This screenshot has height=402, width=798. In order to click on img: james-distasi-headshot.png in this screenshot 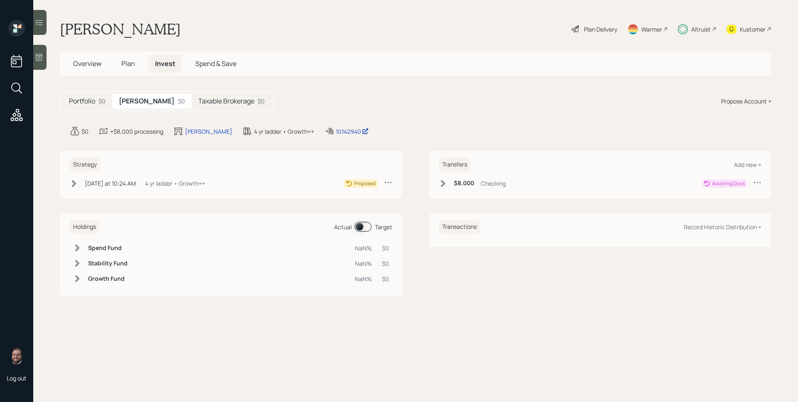, I will do `click(17, 356)`.